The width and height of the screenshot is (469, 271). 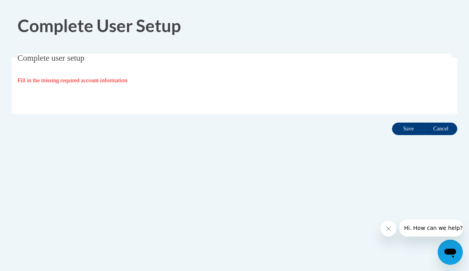 What do you see at coordinates (34, 9) in the screenshot?
I see `span: Hi. How can we help?` at bounding box center [34, 9].